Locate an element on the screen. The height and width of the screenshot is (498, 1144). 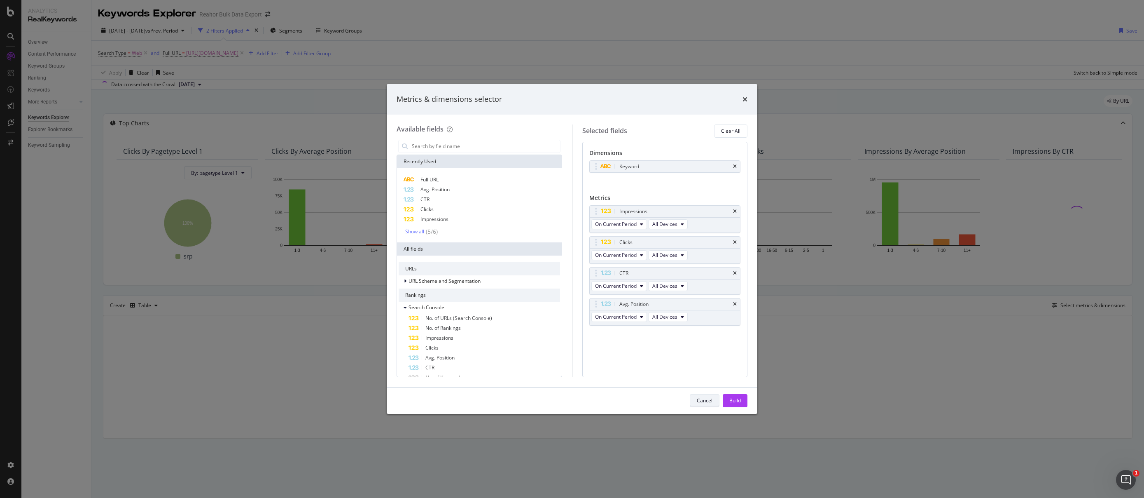
div: ( 5 / 6 ) is located at coordinates (431, 231).